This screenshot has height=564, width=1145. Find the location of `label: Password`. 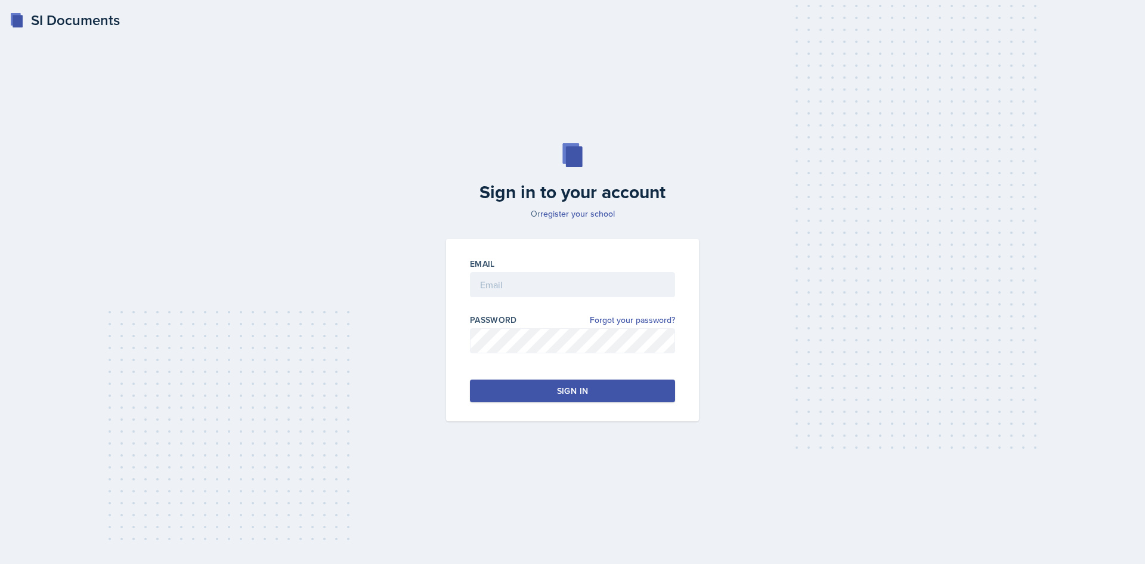

label: Password is located at coordinates (493, 320).